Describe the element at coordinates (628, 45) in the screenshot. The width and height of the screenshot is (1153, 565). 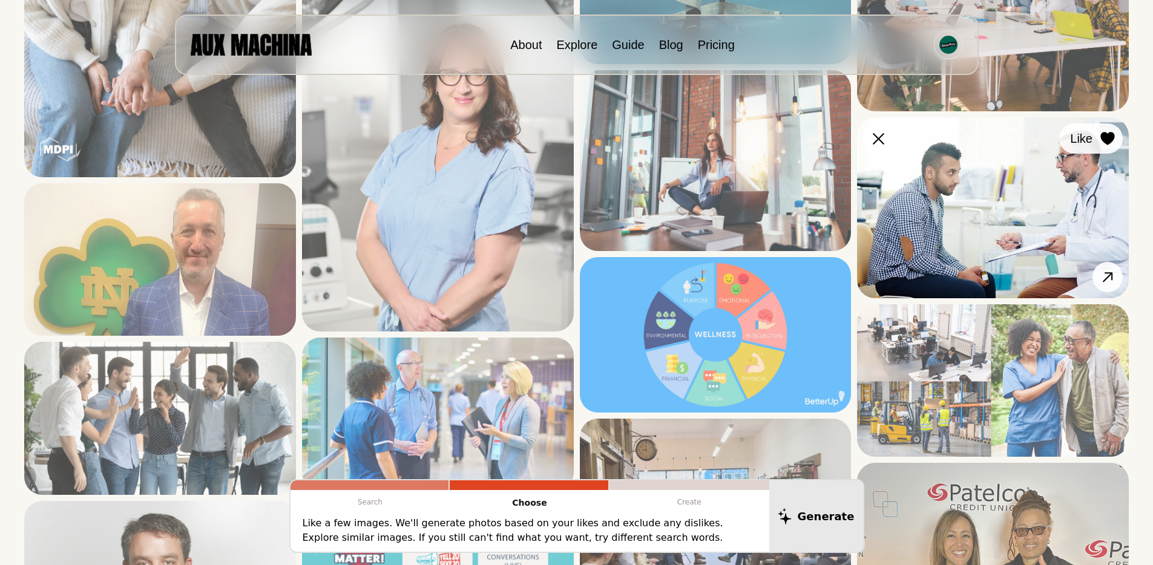
I see `a: Guide` at that location.